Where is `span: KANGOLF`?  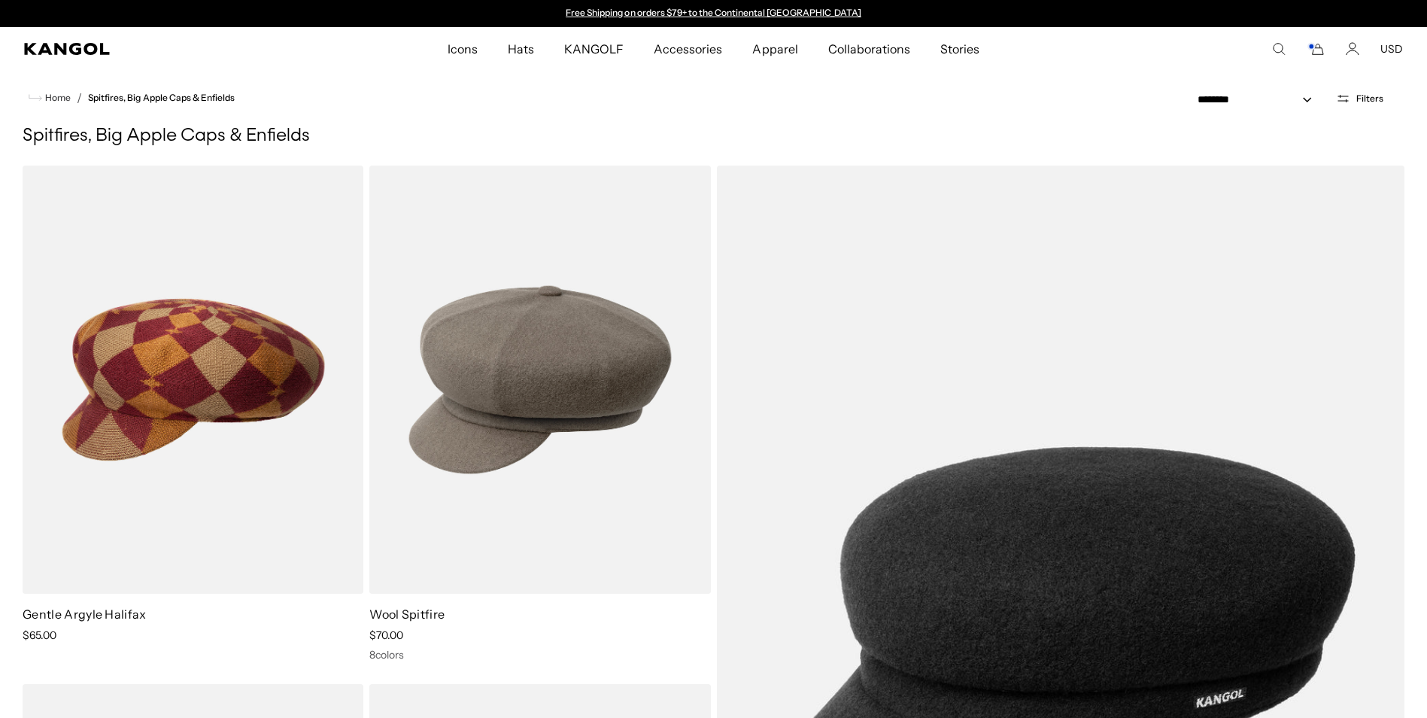
span: KANGOLF is located at coordinates (594, 49).